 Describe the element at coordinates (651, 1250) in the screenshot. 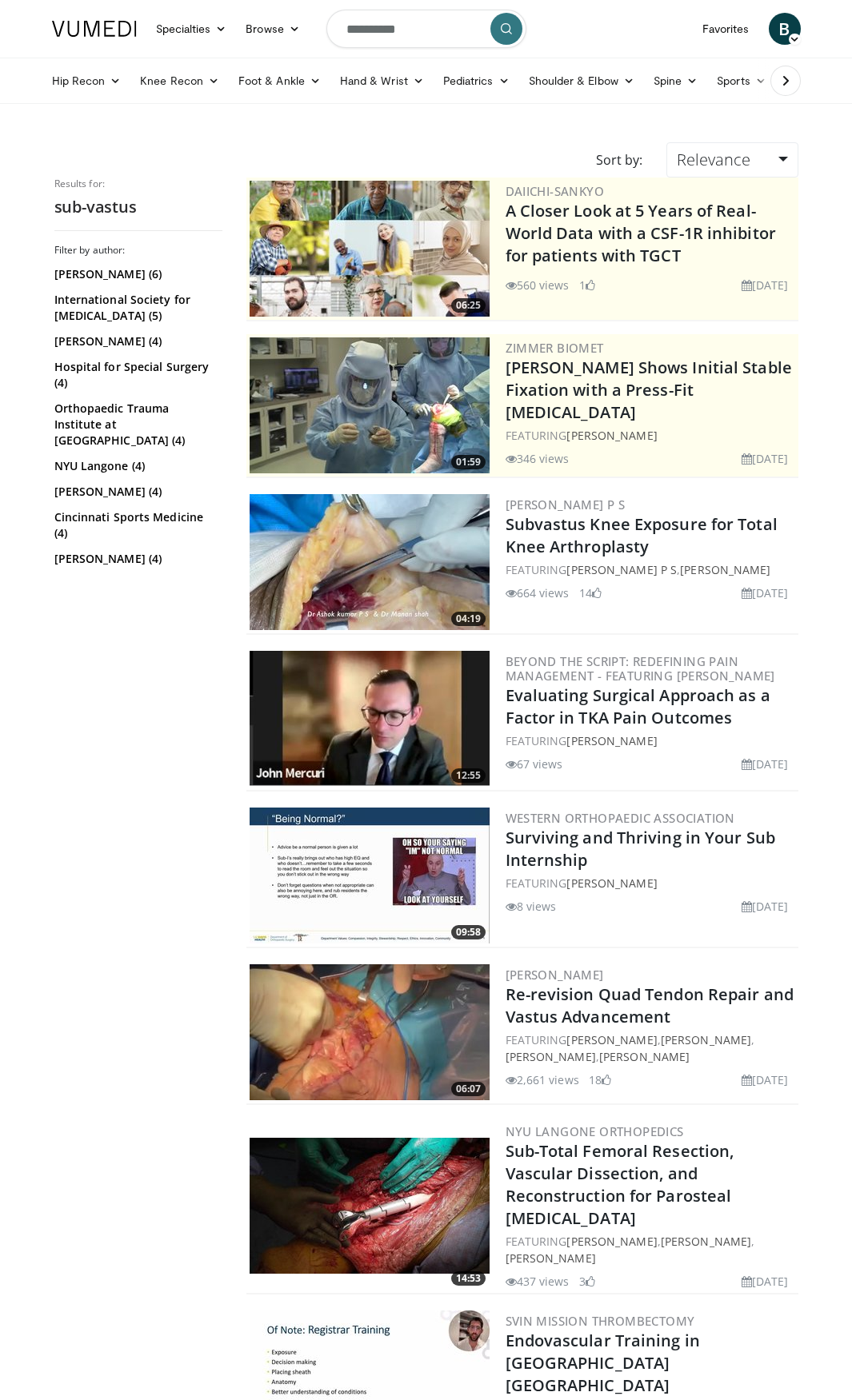

I see `div: FEATURING , ,` at that location.